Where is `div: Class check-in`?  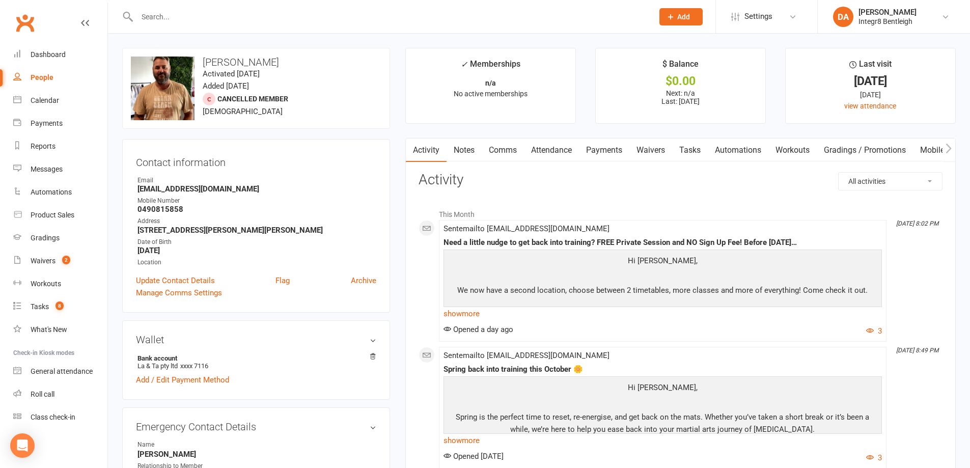
div: Class check-in is located at coordinates (53, 417).